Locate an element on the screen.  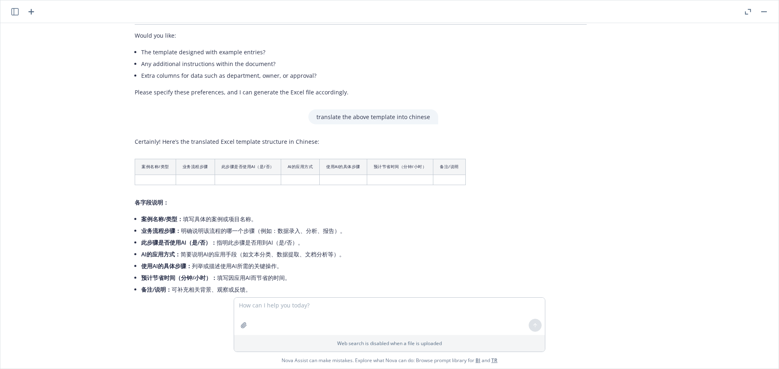
li: 可补充相关背景、观察或反馈。 is located at coordinates (303, 290).